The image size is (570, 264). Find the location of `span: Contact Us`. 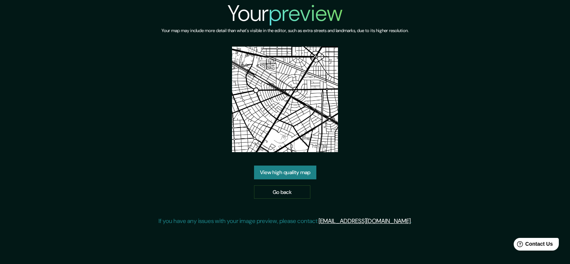

span: Contact Us is located at coordinates (35, 9).